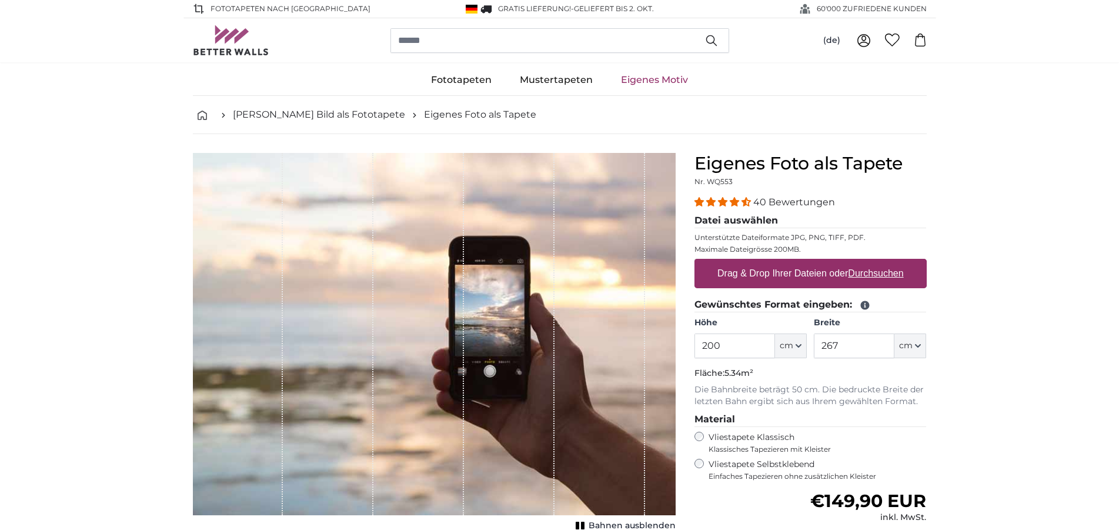 This screenshot has height=530, width=1119. I want to click on legend: Gewünschtes Format eingeben:, so click(810, 305).